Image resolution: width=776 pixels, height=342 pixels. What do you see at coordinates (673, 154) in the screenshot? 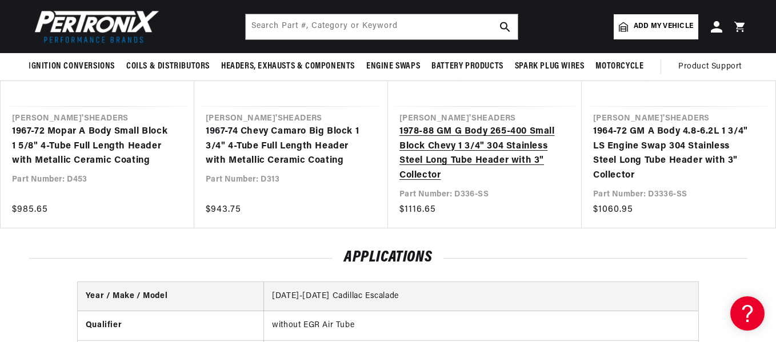
I see `a: 1964-72 GM A Body 4.8-6.2L 1 3/4" LS Engine Swap 304 Stainless Steel Long Tube Header with 3" Col...` at bounding box center [673, 154].